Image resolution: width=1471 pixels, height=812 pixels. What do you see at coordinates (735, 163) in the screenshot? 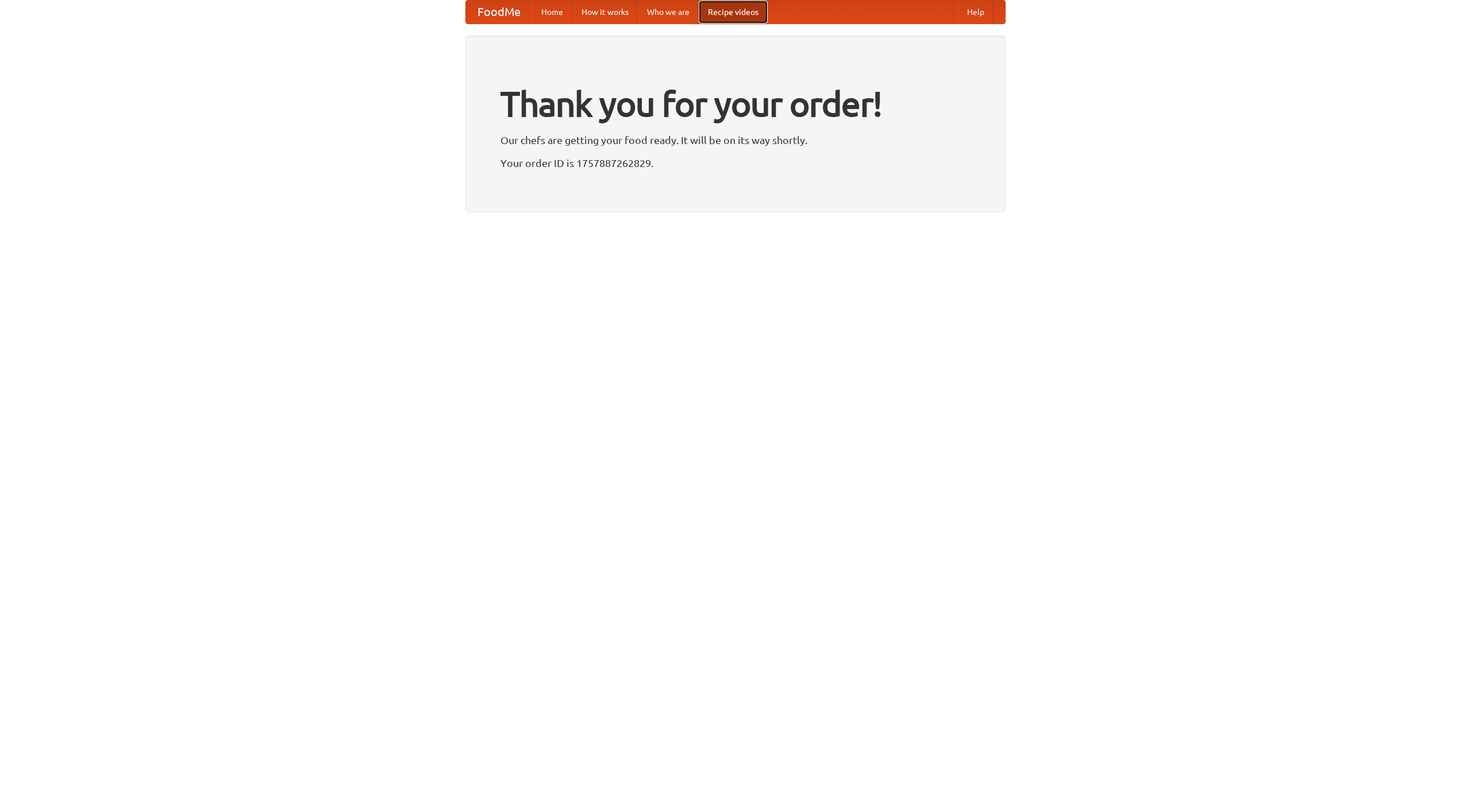
I see `p: Your order ID is 1757887262829.` at bounding box center [735, 163].